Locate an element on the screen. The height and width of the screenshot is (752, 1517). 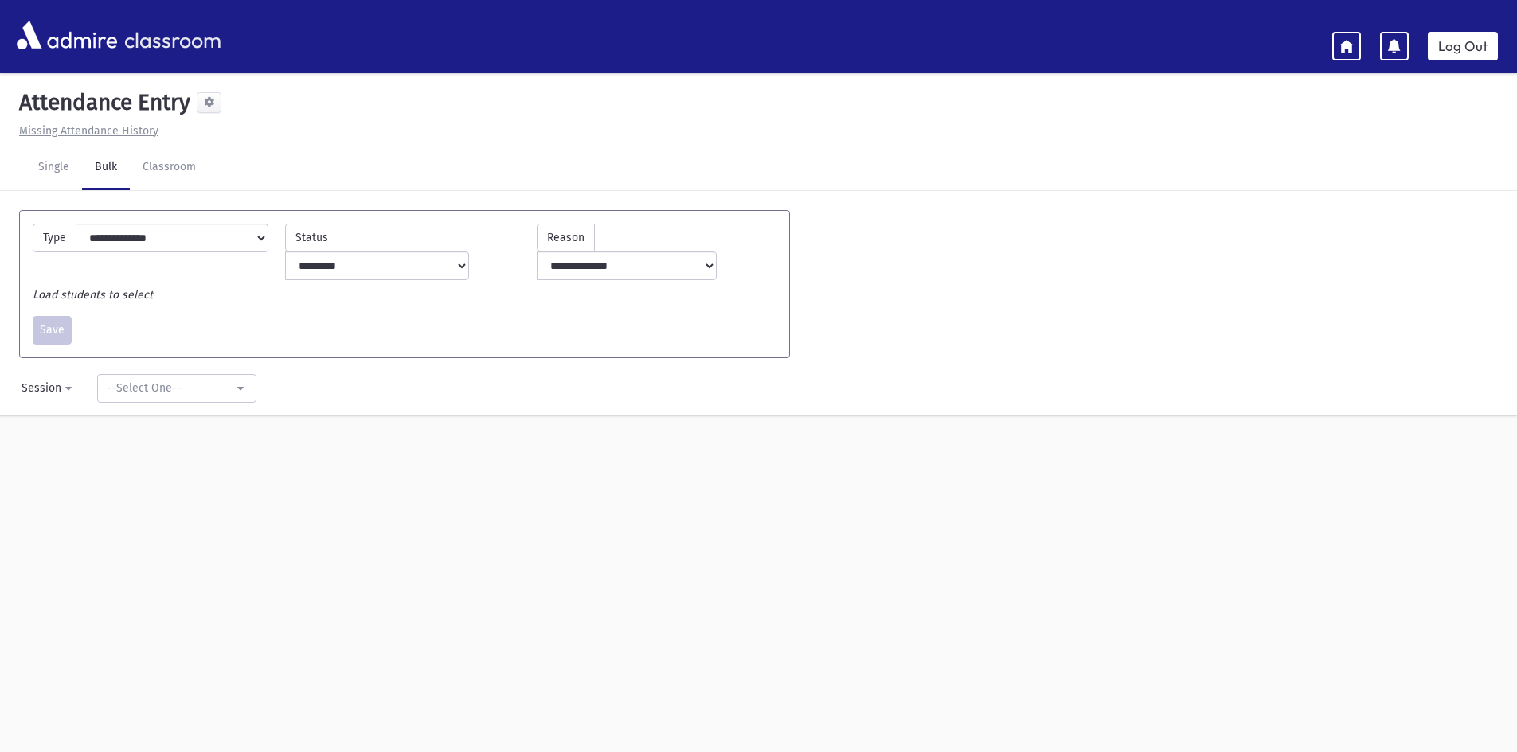
label: Status is located at coordinates (311, 237).